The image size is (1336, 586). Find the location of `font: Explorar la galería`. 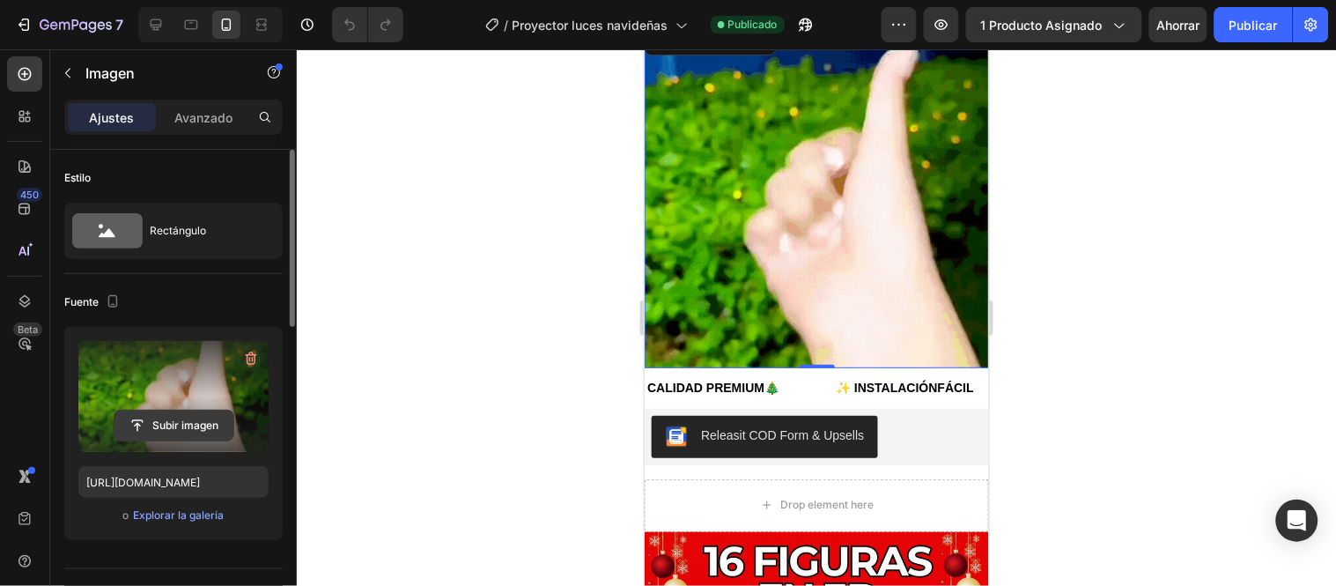

font: Explorar la galería is located at coordinates (178, 514).